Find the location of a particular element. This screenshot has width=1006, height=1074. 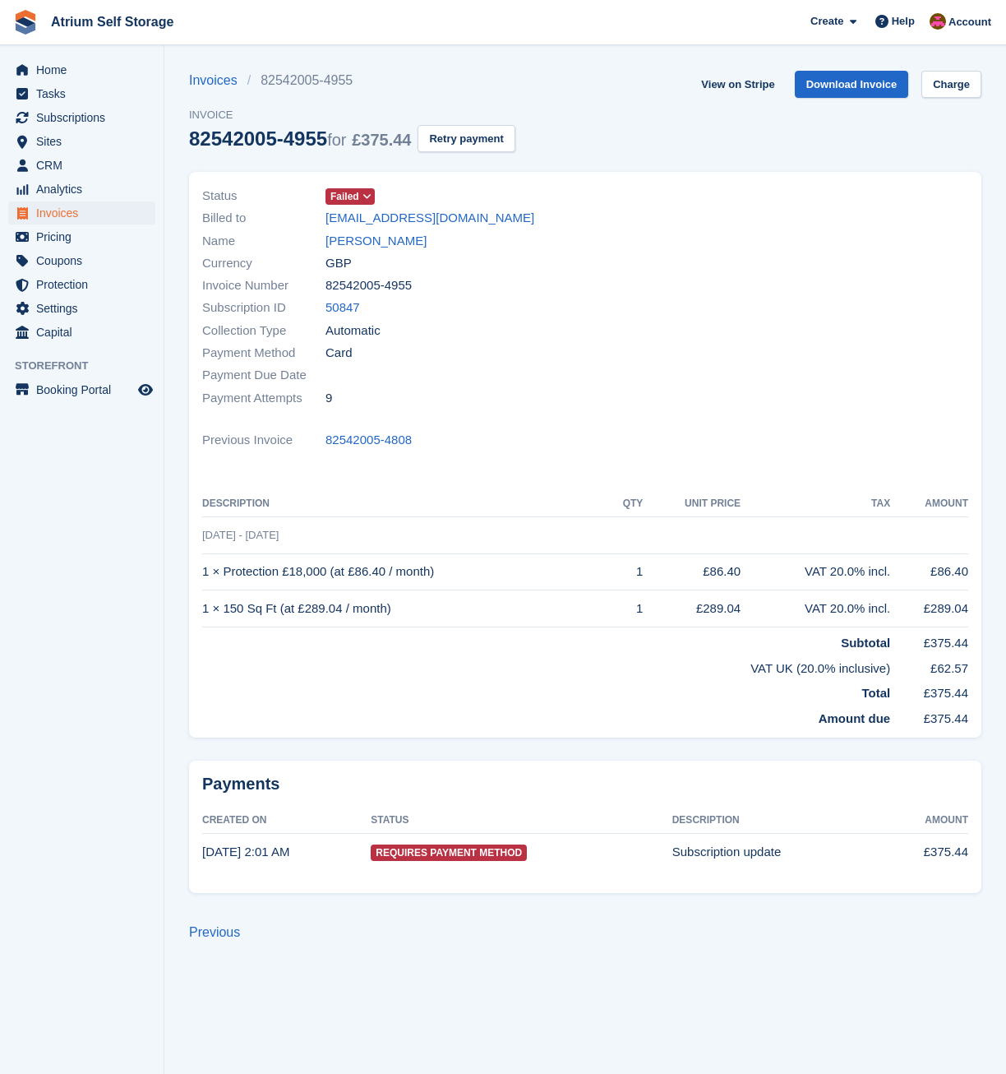

a: View on Stripe is located at coordinates (738, 84).